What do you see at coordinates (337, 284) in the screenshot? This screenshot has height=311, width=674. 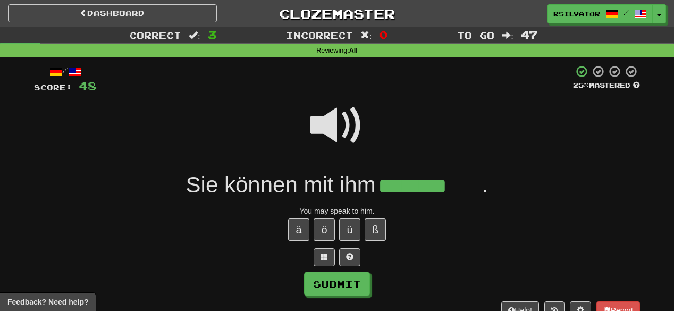 I see `button: Submit` at bounding box center [337, 284].